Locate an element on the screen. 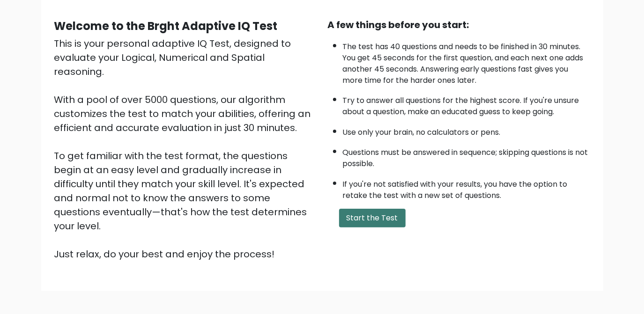  button: Start the Test is located at coordinates (373, 218).